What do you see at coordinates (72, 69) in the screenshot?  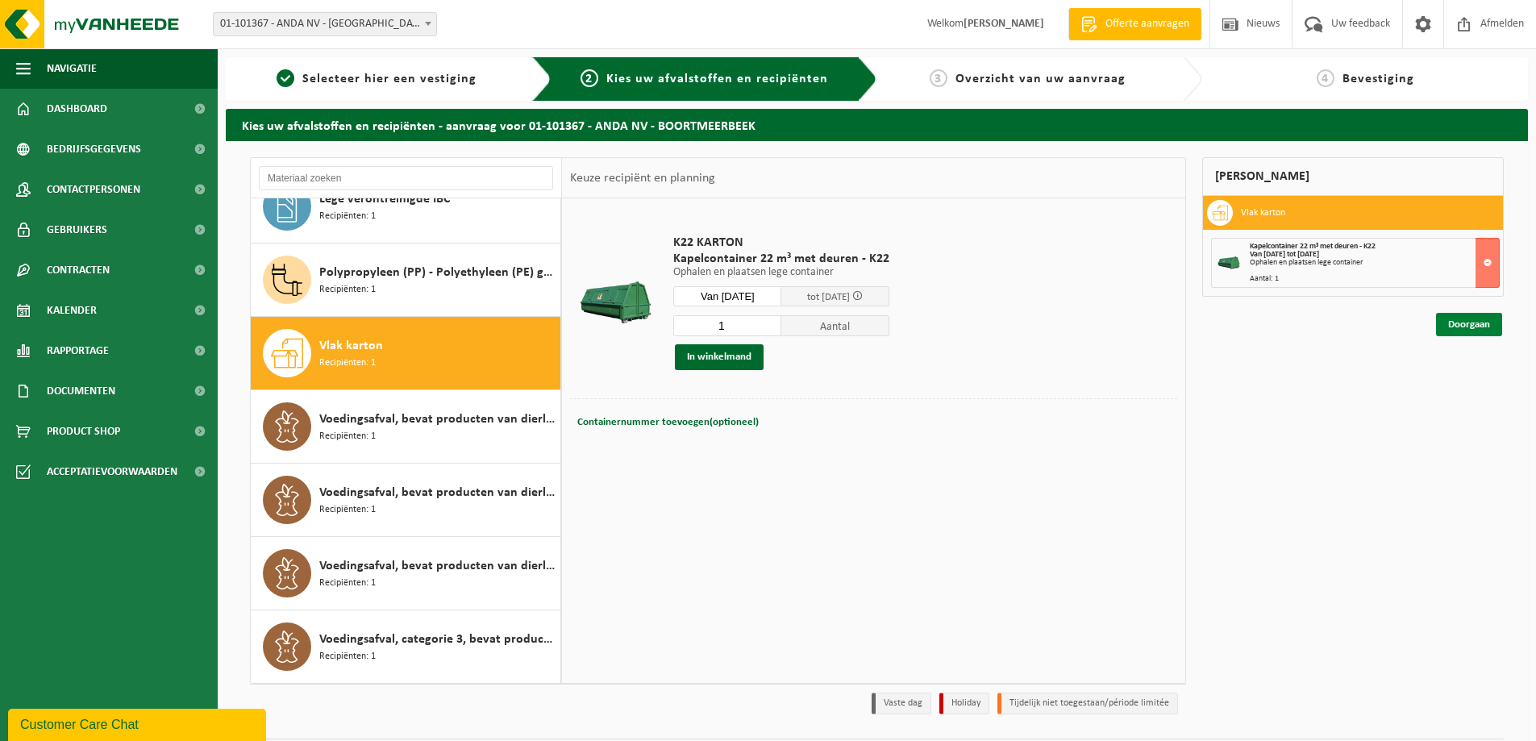 I see `span: Navigatie` at bounding box center [72, 69].